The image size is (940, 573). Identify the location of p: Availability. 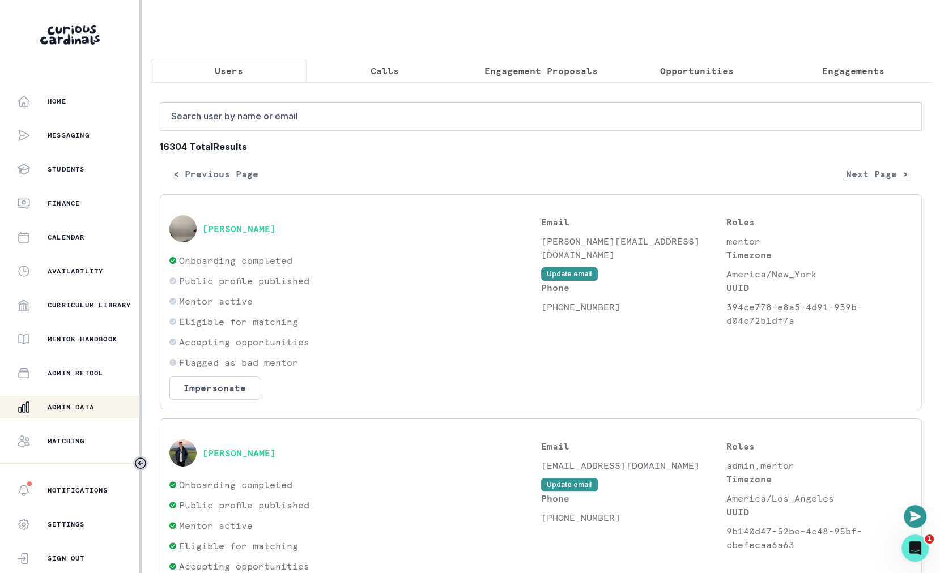
(75, 271).